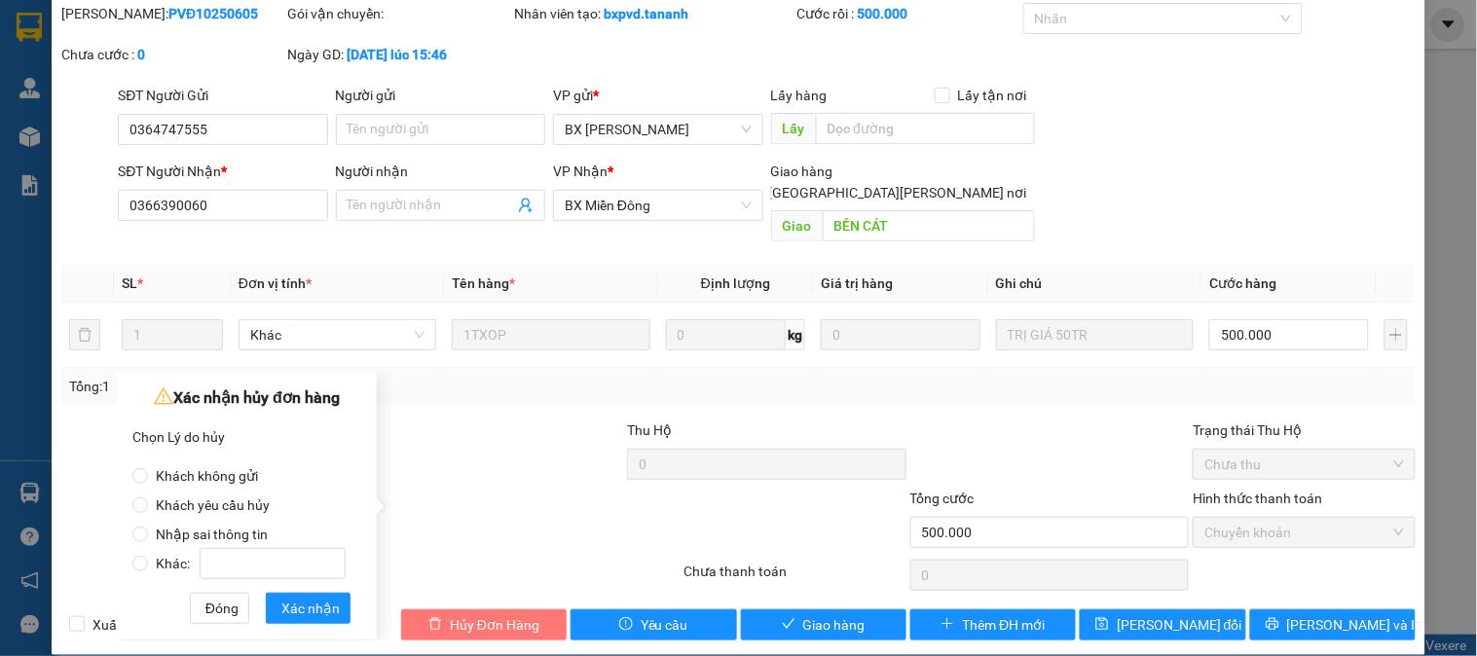 The height and width of the screenshot is (656, 1477). What do you see at coordinates (85, 335) in the screenshot?
I see `button: delete` at bounding box center [85, 335].